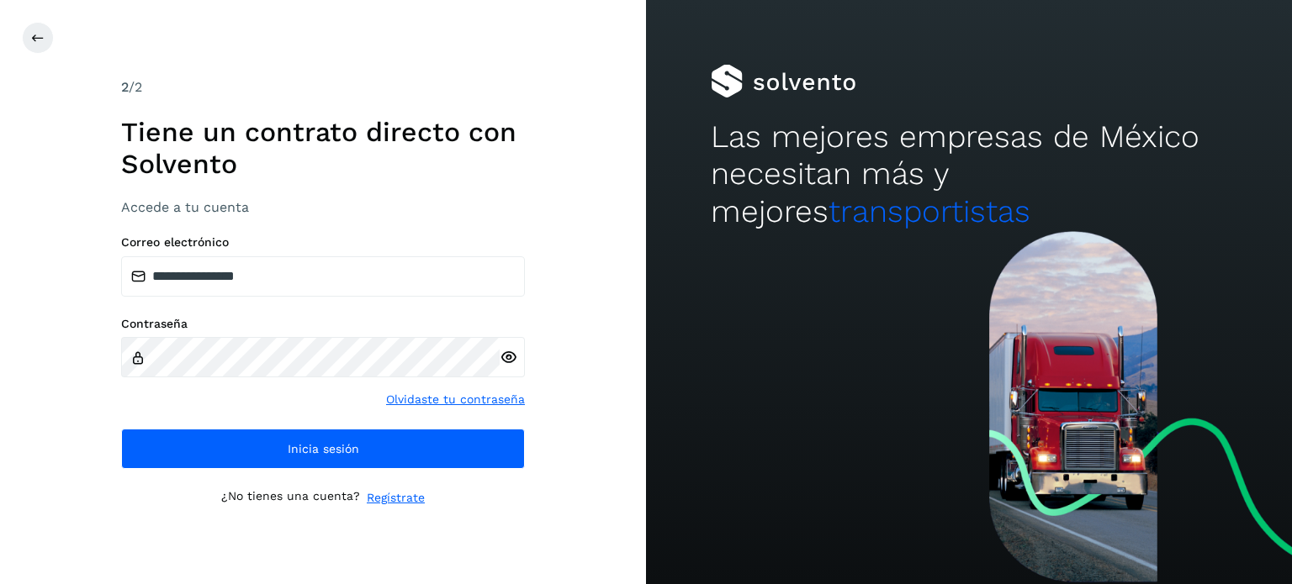  I want to click on span: Inicia sesión, so click(323, 449).